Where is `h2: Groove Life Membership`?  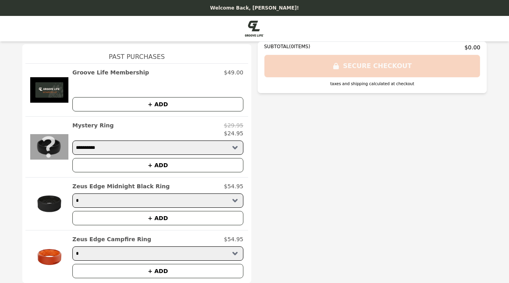
h2: Groove Life Membership is located at coordinates (111, 72).